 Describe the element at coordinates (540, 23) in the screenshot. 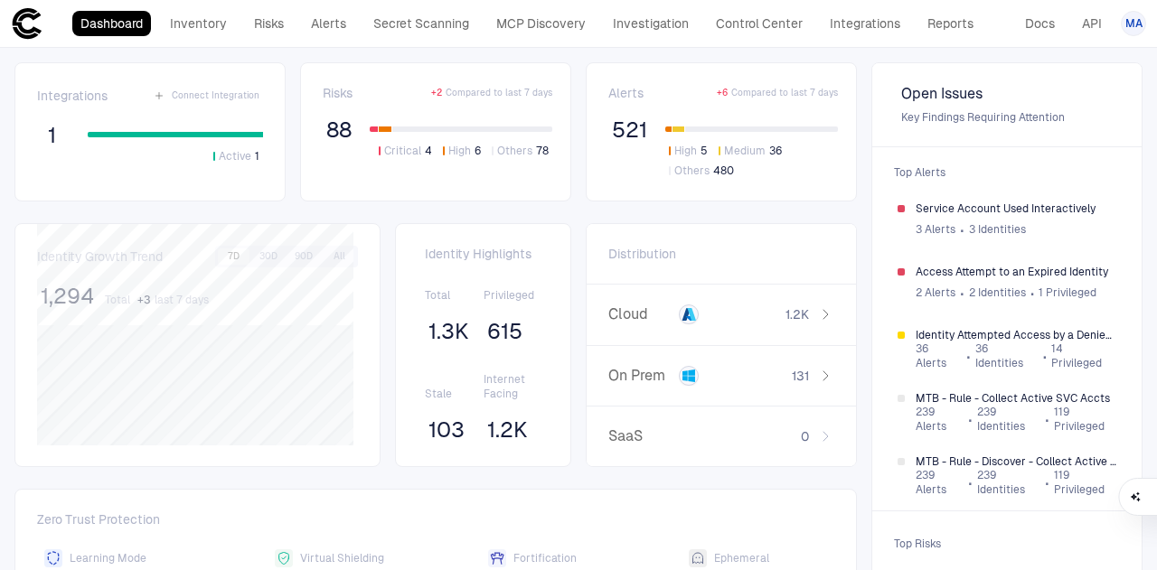

I see `a: MCP Discovery` at that location.